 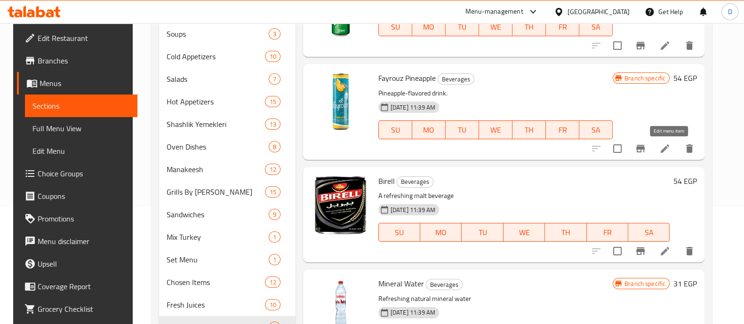 What do you see at coordinates (686, 181) in the screenshot?
I see `h6: 54 EGP` at bounding box center [686, 181].